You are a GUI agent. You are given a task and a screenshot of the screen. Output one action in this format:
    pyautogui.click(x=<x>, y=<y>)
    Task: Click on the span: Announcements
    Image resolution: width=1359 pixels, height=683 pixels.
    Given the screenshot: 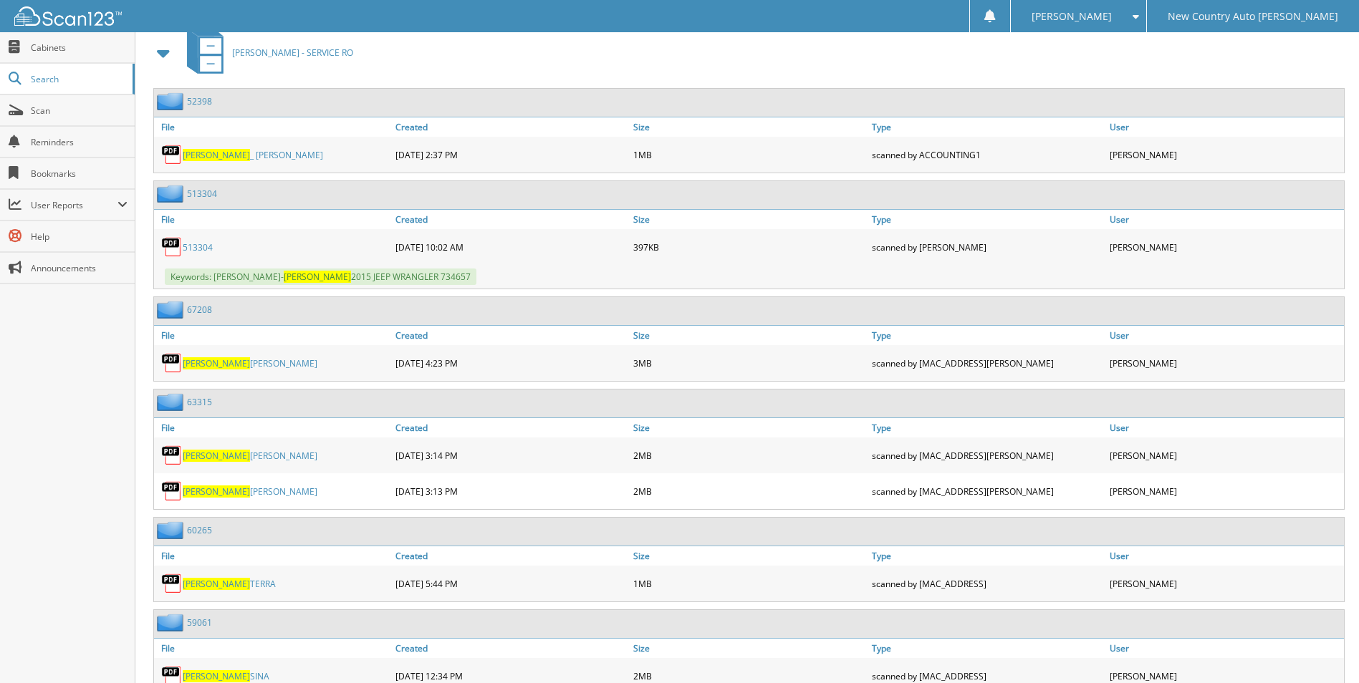 What is the action you would take?
    pyautogui.click(x=79, y=268)
    